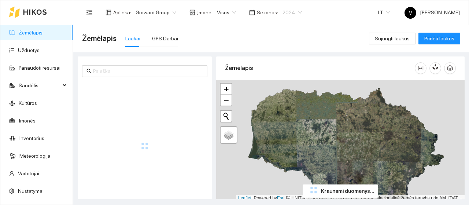  Describe the element at coordinates (32, 138) in the screenshot. I see `a: Inventorius` at that location.